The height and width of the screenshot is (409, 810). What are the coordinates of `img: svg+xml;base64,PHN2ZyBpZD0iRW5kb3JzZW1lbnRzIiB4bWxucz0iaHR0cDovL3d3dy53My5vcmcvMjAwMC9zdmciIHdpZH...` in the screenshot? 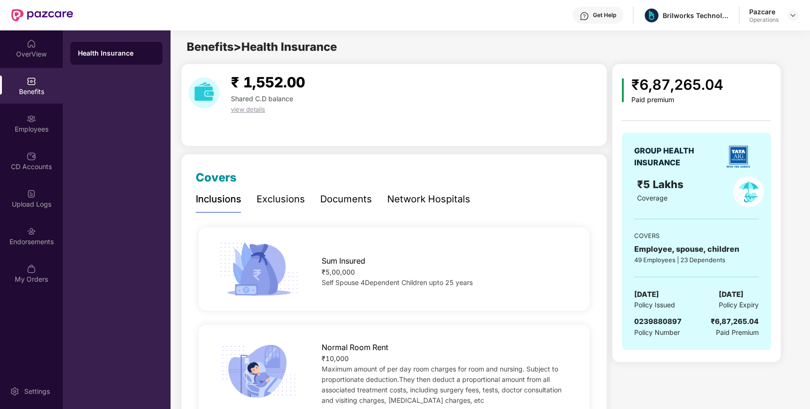 It's located at (31, 231).